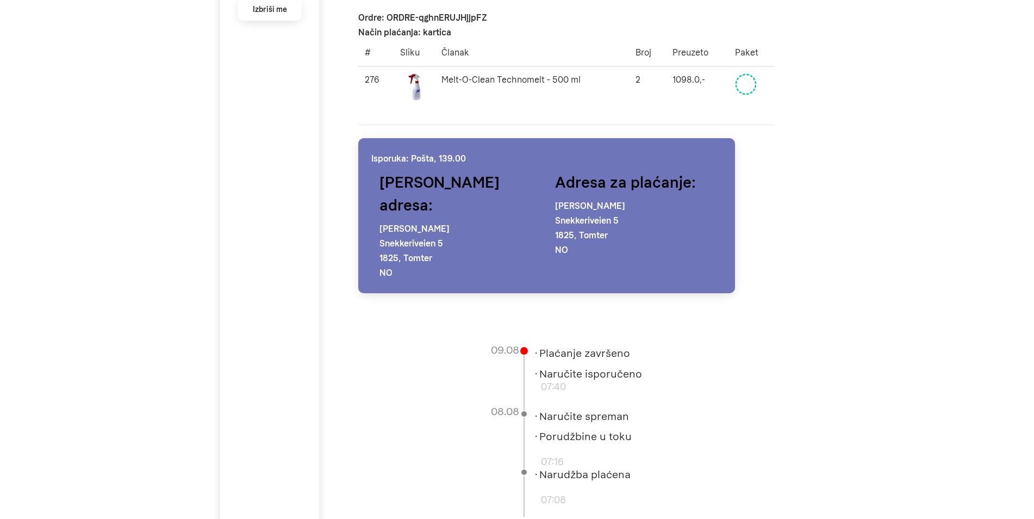 This screenshot has height=519, width=1034. Describe the element at coordinates (532, 53) in the screenshot. I see `th: Članak` at that location.